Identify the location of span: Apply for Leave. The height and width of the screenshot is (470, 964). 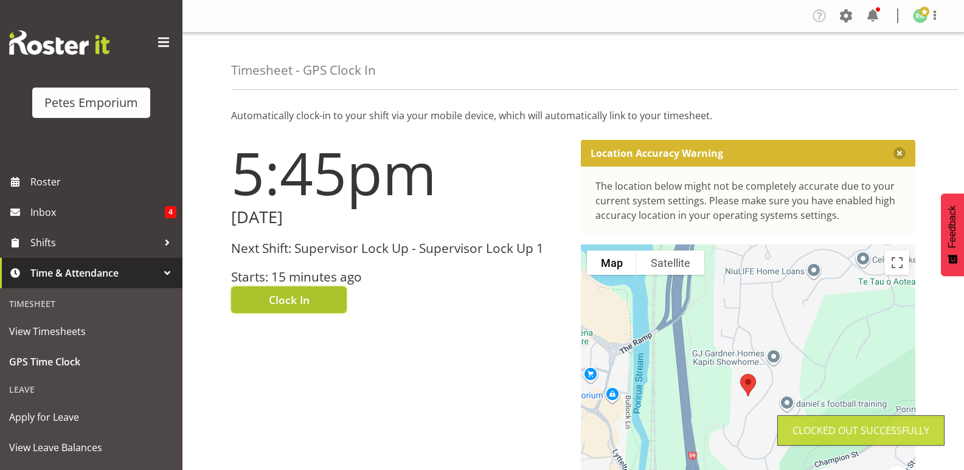
(91, 417).